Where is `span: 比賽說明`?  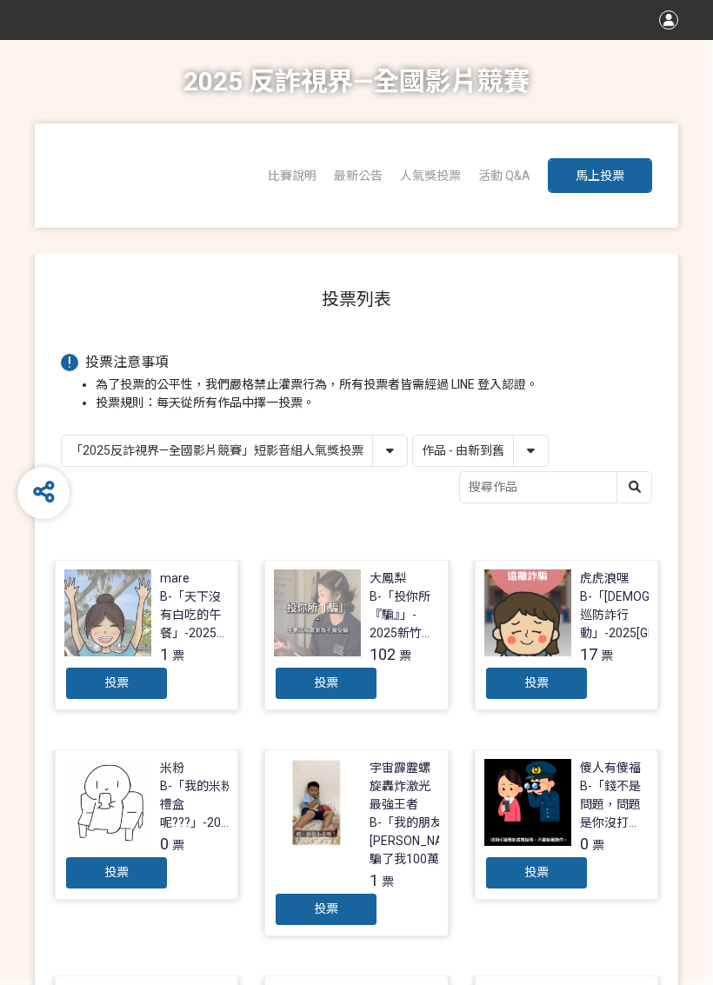 span: 比賽說明 is located at coordinates (292, 176).